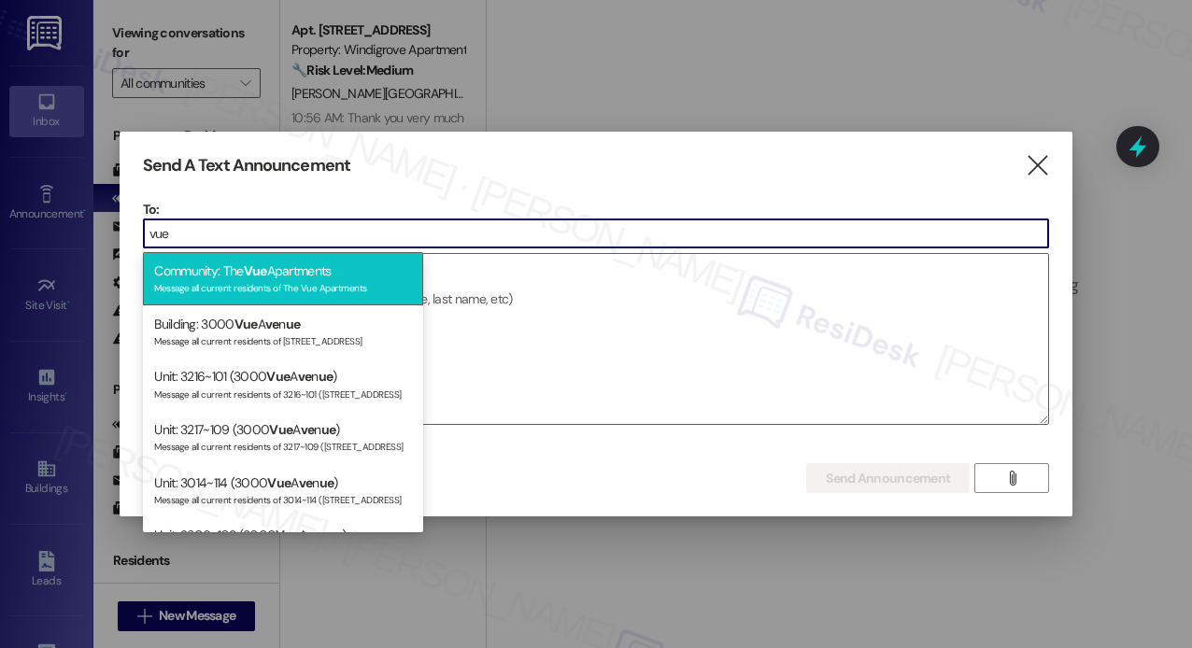  Describe the element at coordinates (596, 209) in the screenshot. I see `p: To:` at that location.